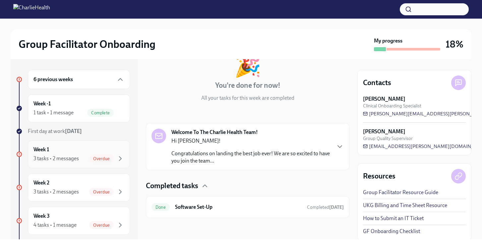  I want to click on span: First day at work, so click(55, 131).